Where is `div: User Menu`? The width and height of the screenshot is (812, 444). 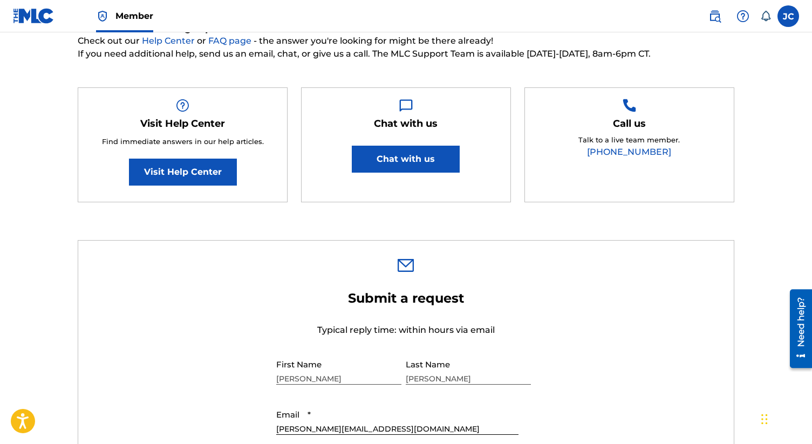
div: User Menu is located at coordinates (788, 16).